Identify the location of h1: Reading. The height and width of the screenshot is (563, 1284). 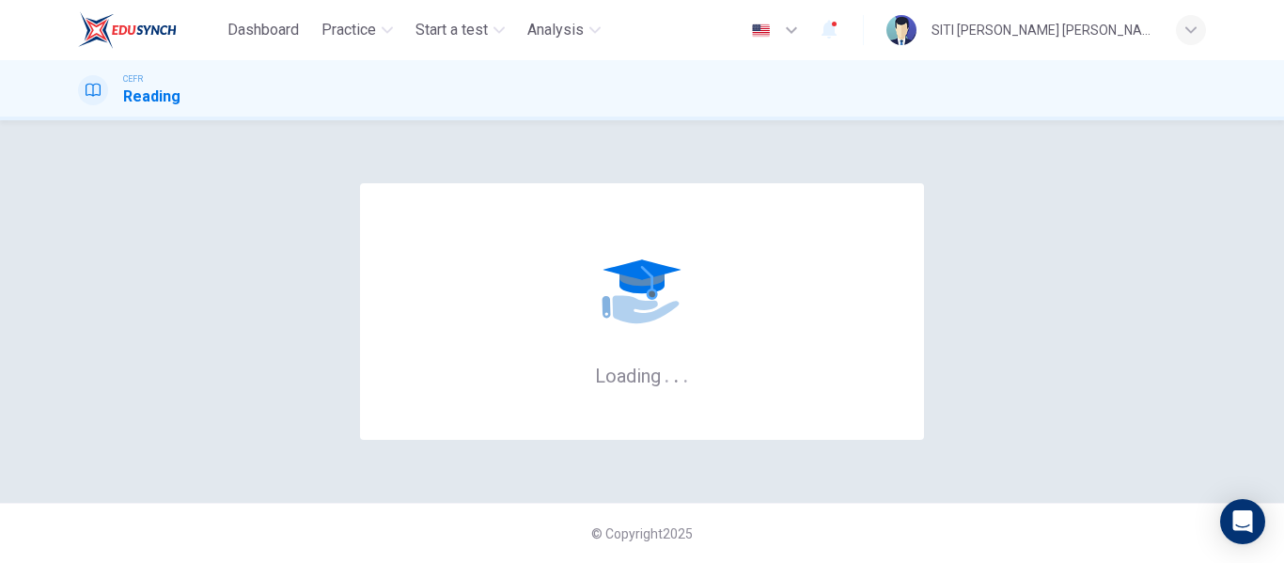
(151, 97).